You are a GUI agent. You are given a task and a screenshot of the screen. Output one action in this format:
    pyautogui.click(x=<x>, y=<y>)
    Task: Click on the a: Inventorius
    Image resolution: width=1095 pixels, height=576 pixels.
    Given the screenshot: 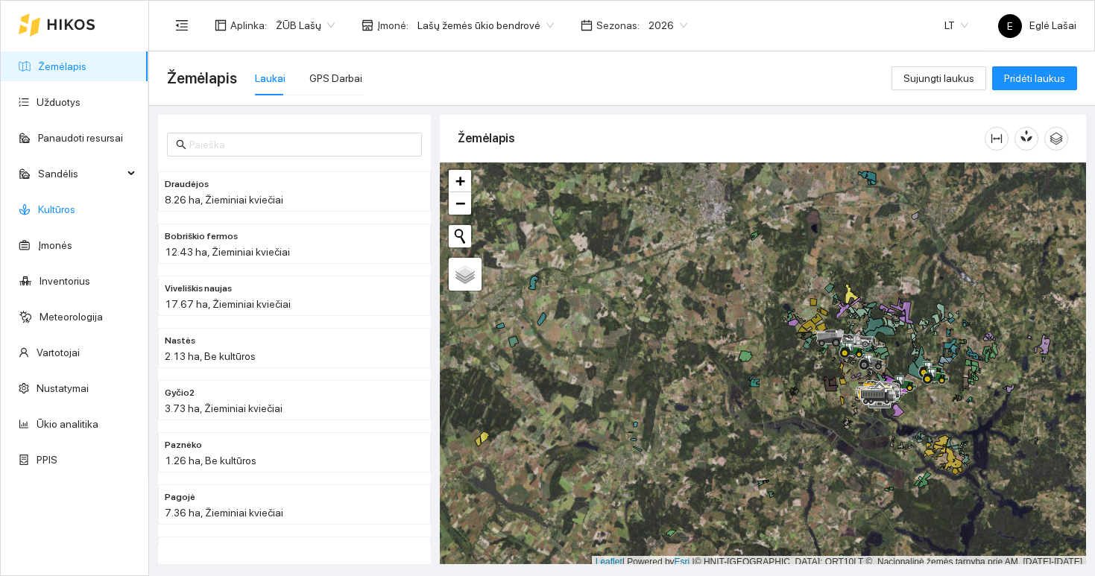 What is the action you would take?
    pyautogui.click(x=65, y=281)
    